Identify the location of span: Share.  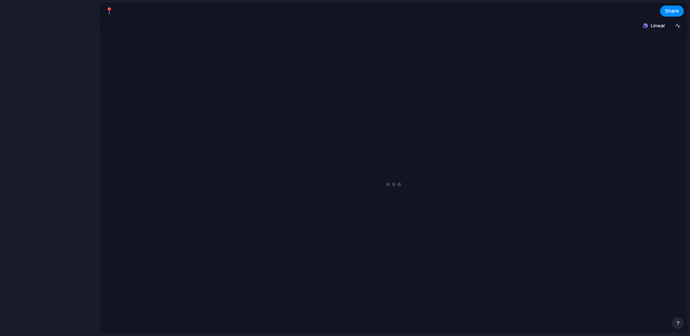
(672, 11).